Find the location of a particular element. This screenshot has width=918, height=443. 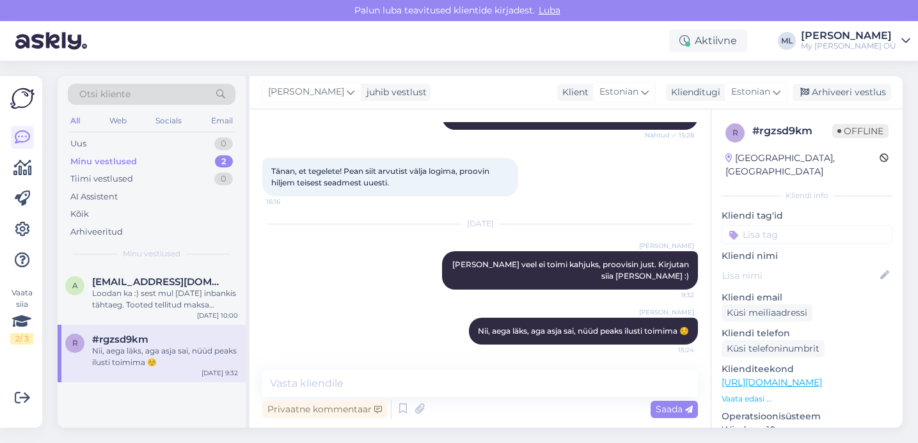

p: Kliendi nimi is located at coordinates (807, 256).